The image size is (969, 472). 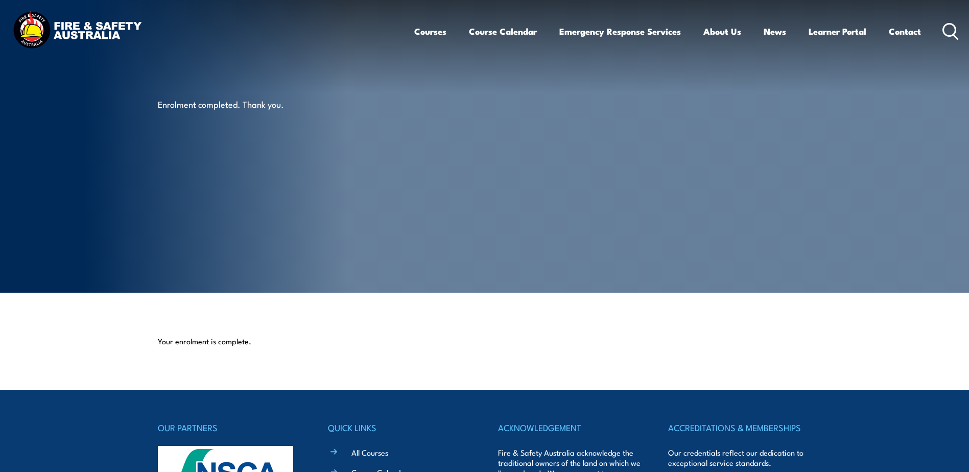 What do you see at coordinates (370, 452) in the screenshot?
I see `a: All Courses` at bounding box center [370, 452].